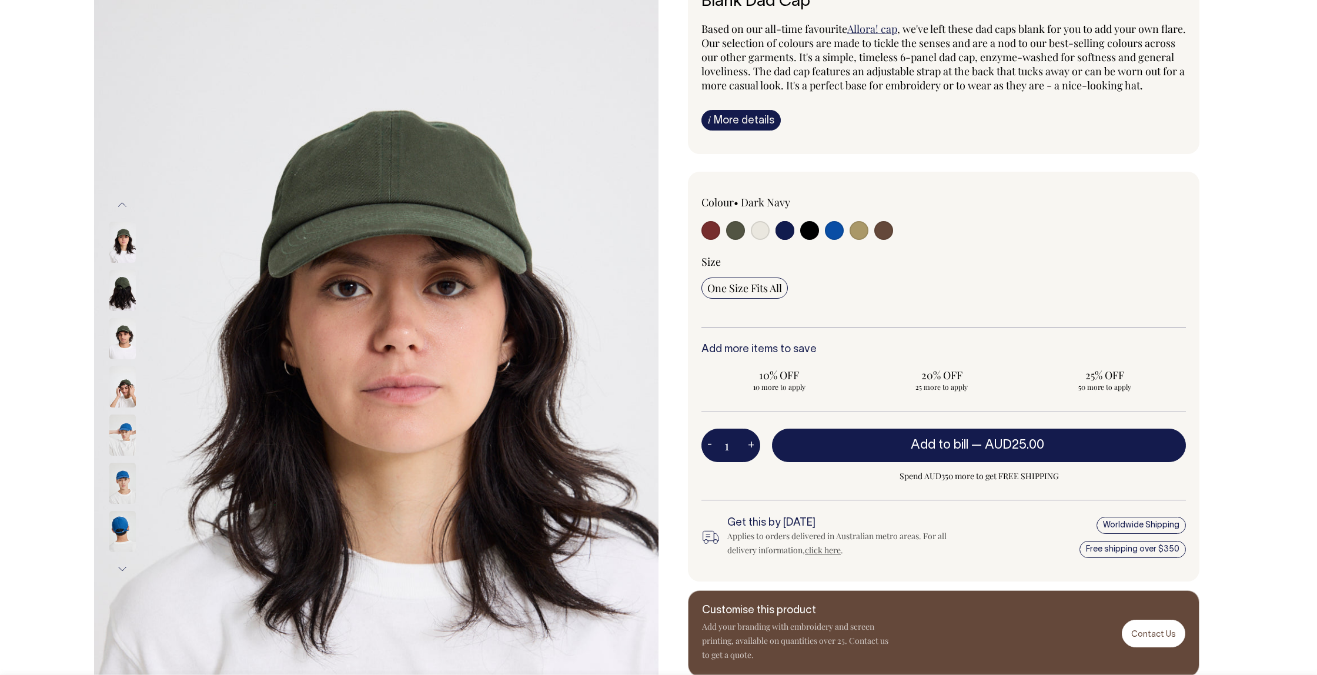  I want to click on h6: Customise this product, so click(796, 611).